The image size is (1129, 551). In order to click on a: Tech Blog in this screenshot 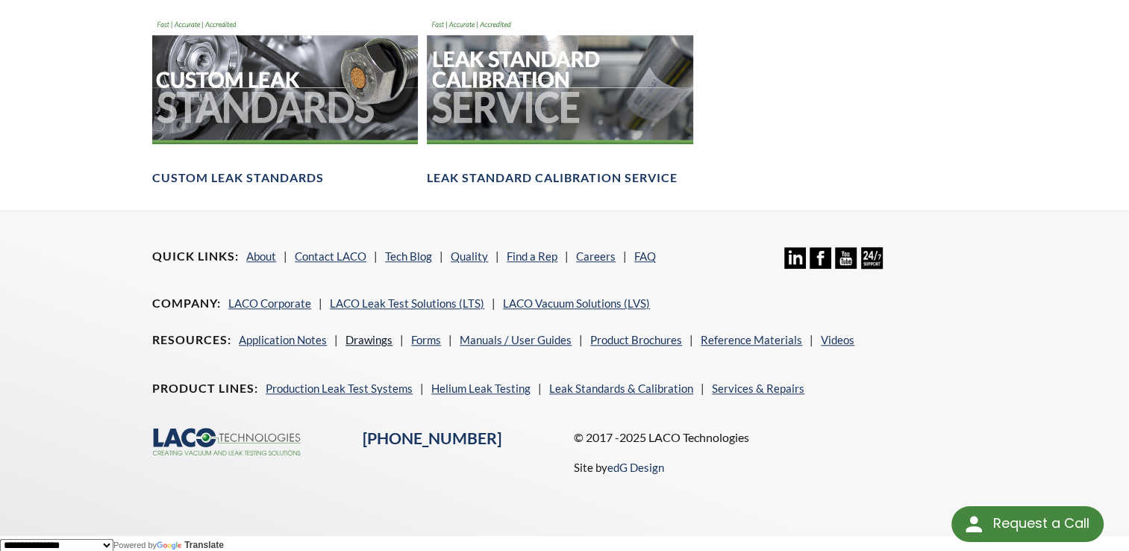, I will do `click(408, 256)`.